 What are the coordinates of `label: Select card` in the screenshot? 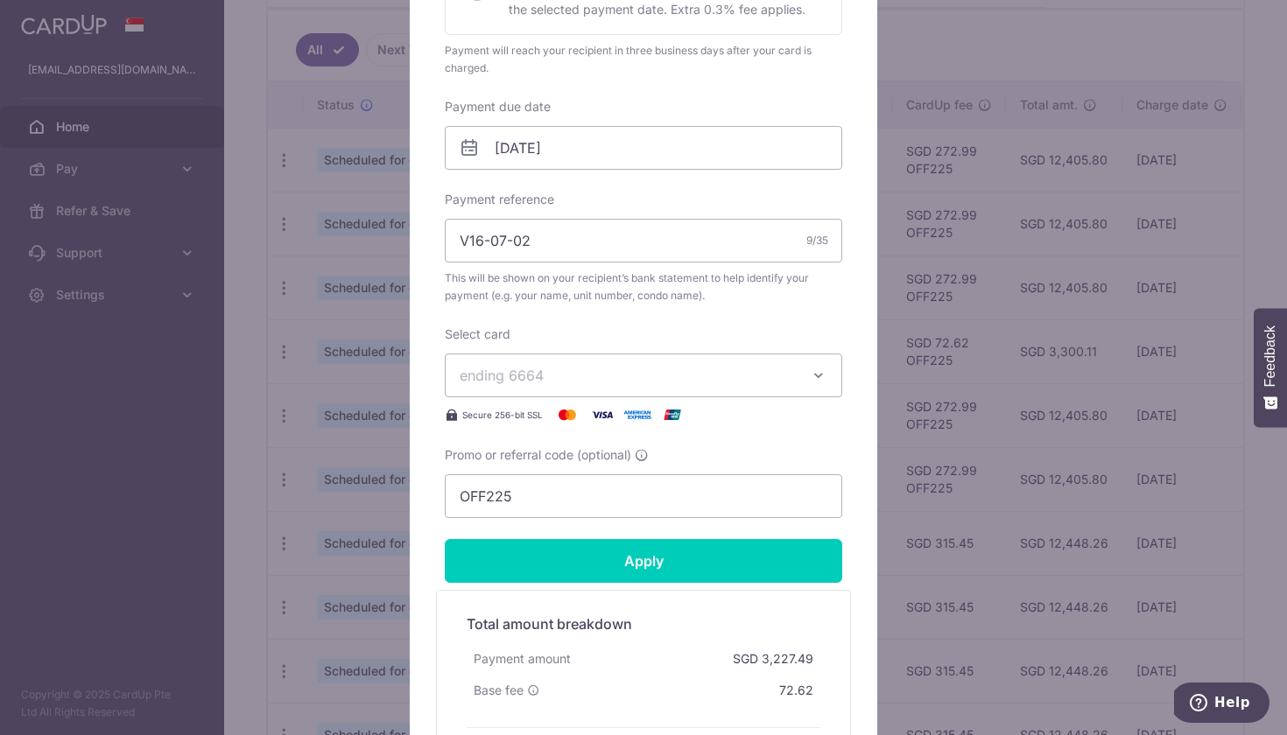 It's located at (477, 334).